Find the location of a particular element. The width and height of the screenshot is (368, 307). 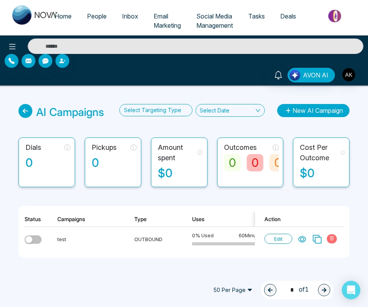

a: Home is located at coordinates (63, 16).